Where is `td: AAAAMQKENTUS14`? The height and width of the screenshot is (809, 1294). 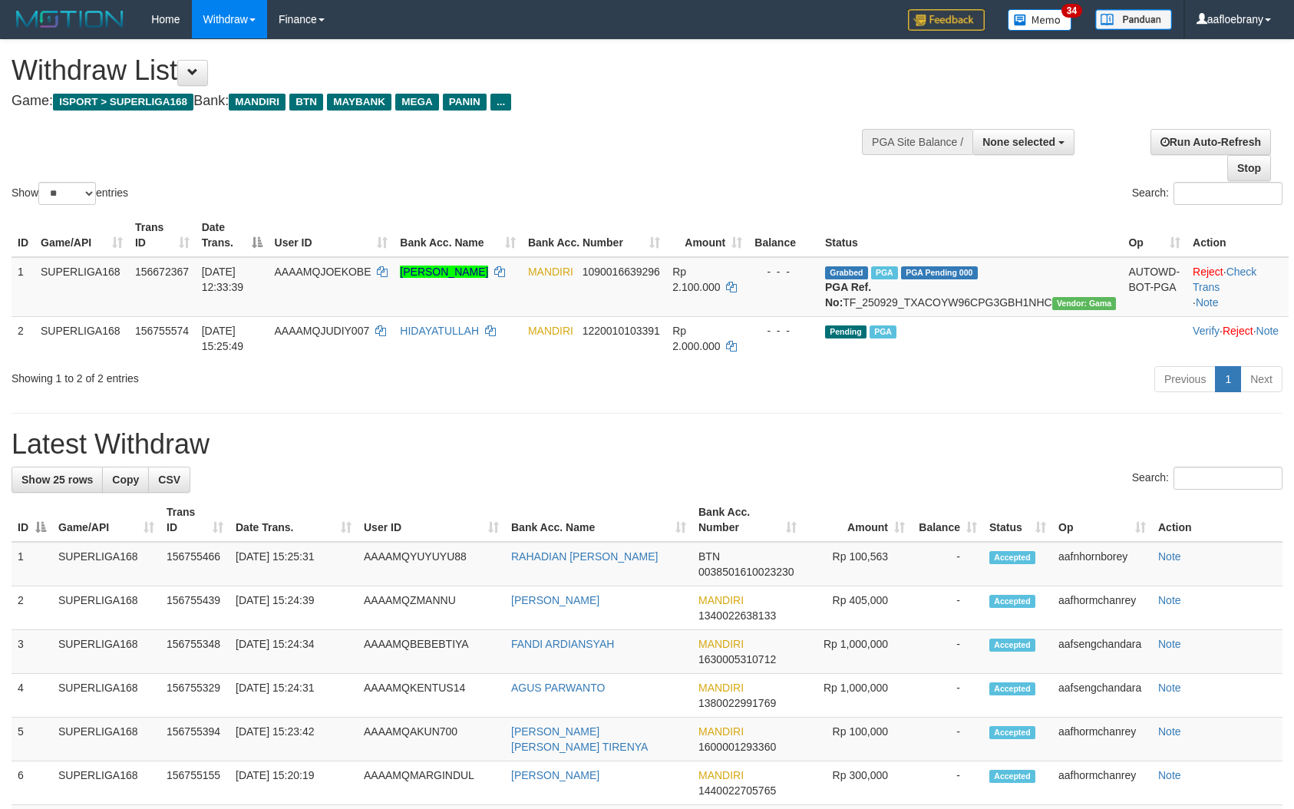
td: AAAAMQKENTUS14 is located at coordinates (431, 695).